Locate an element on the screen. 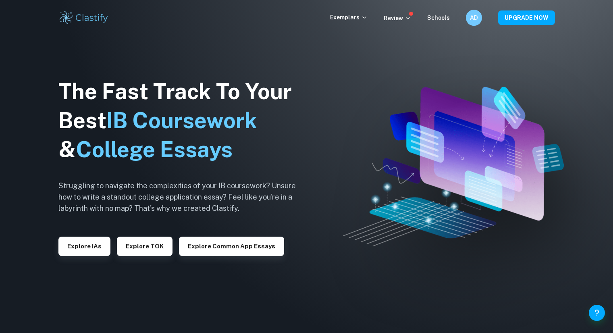 Image resolution: width=613 pixels, height=333 pixels. button: AD is located at coordinates (474, 18).